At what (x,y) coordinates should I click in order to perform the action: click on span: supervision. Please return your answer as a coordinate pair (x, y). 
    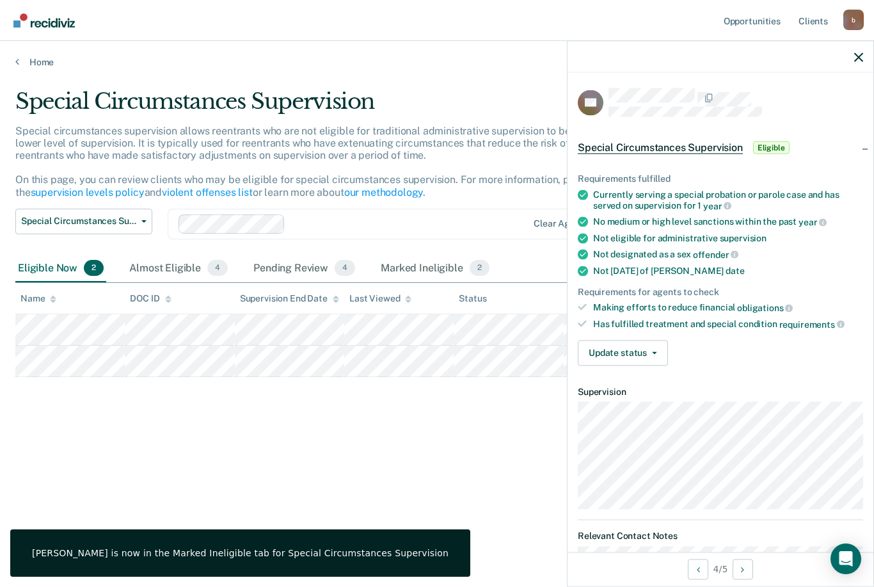
    Looking at the image, I should click on (743, 238).